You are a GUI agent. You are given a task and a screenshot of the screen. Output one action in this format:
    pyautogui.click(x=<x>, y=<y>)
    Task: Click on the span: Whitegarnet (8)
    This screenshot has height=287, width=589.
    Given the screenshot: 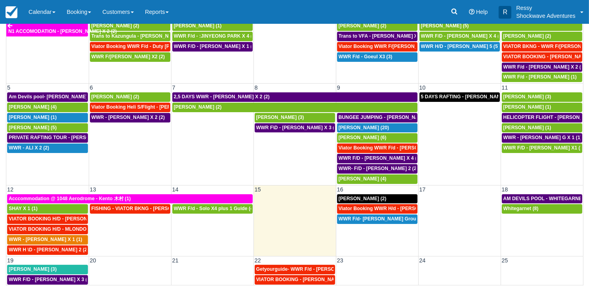 What is the action you would take?
    pyautogui.click(x=521, y=208)
    